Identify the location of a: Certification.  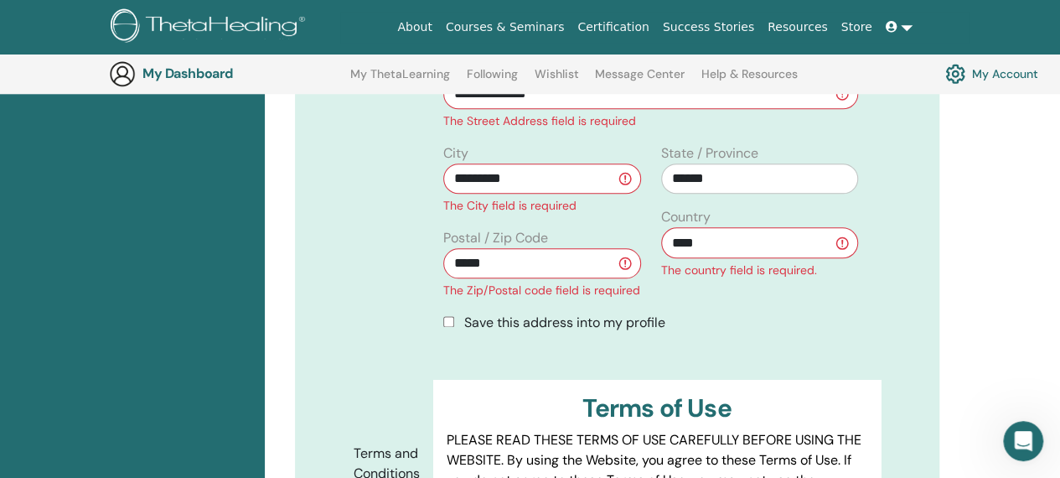
(613, 27).